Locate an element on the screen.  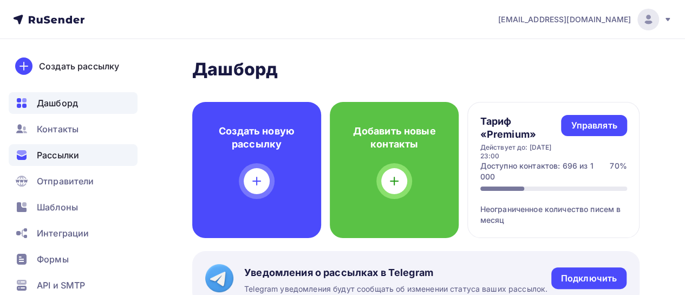
h4: Добавить новые контакты is located at coordinates (394, 138).